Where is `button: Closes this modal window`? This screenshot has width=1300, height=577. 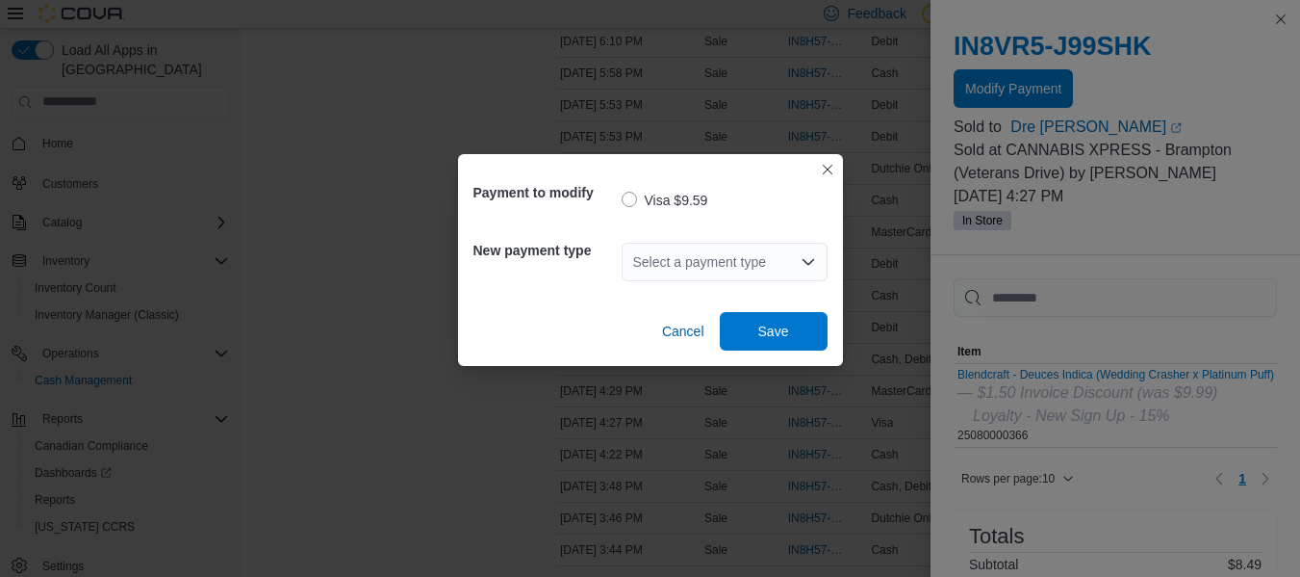 button: Closes this modal window is located at coordinates (828, 169).